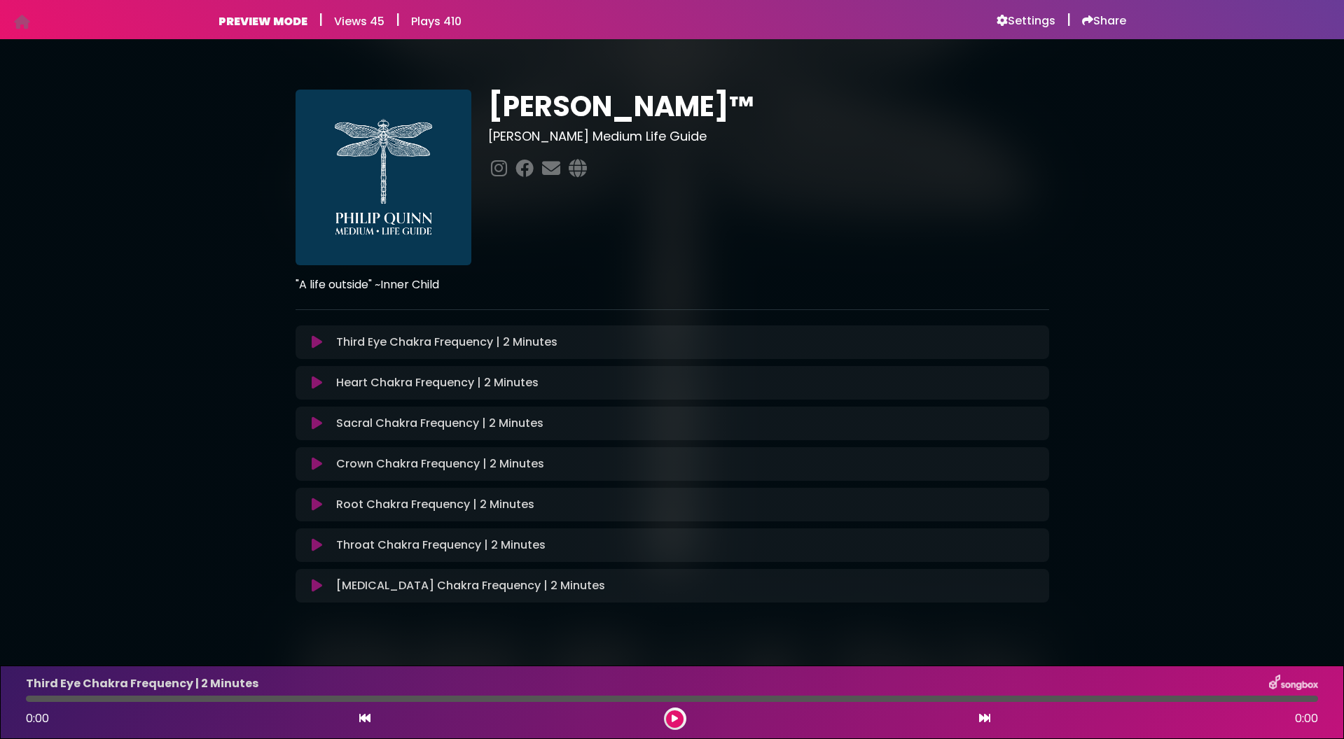 This screenshot has width=1344, height=739. I want to click on p: Sacral Chakra Frequency | 2 Minutes, so click(440, 424).